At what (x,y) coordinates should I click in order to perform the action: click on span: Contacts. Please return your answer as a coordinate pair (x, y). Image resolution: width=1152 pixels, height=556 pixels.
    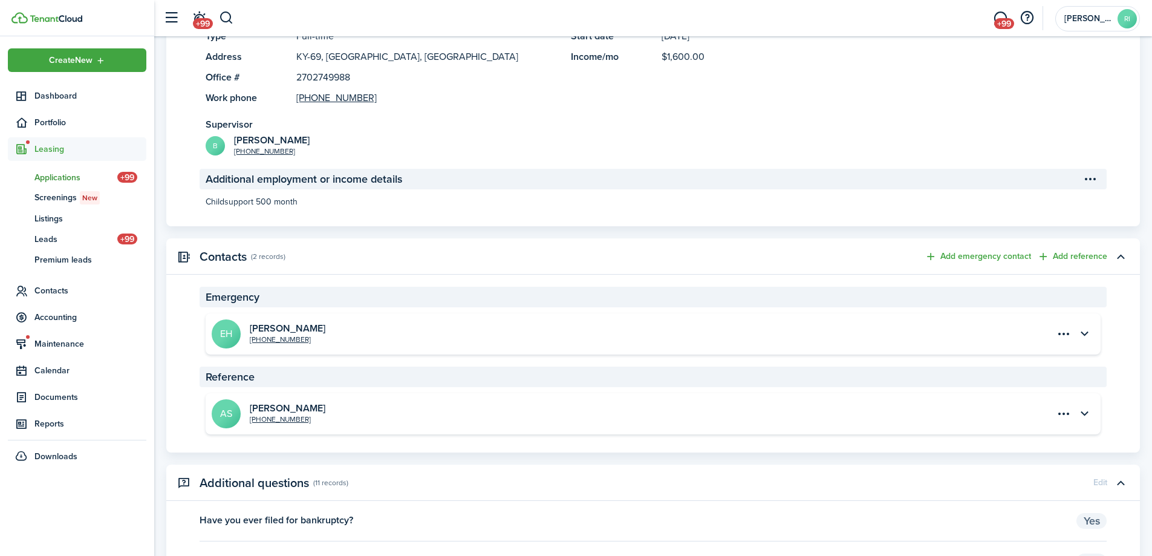
    Looking at the image, I should click on (90, 290).